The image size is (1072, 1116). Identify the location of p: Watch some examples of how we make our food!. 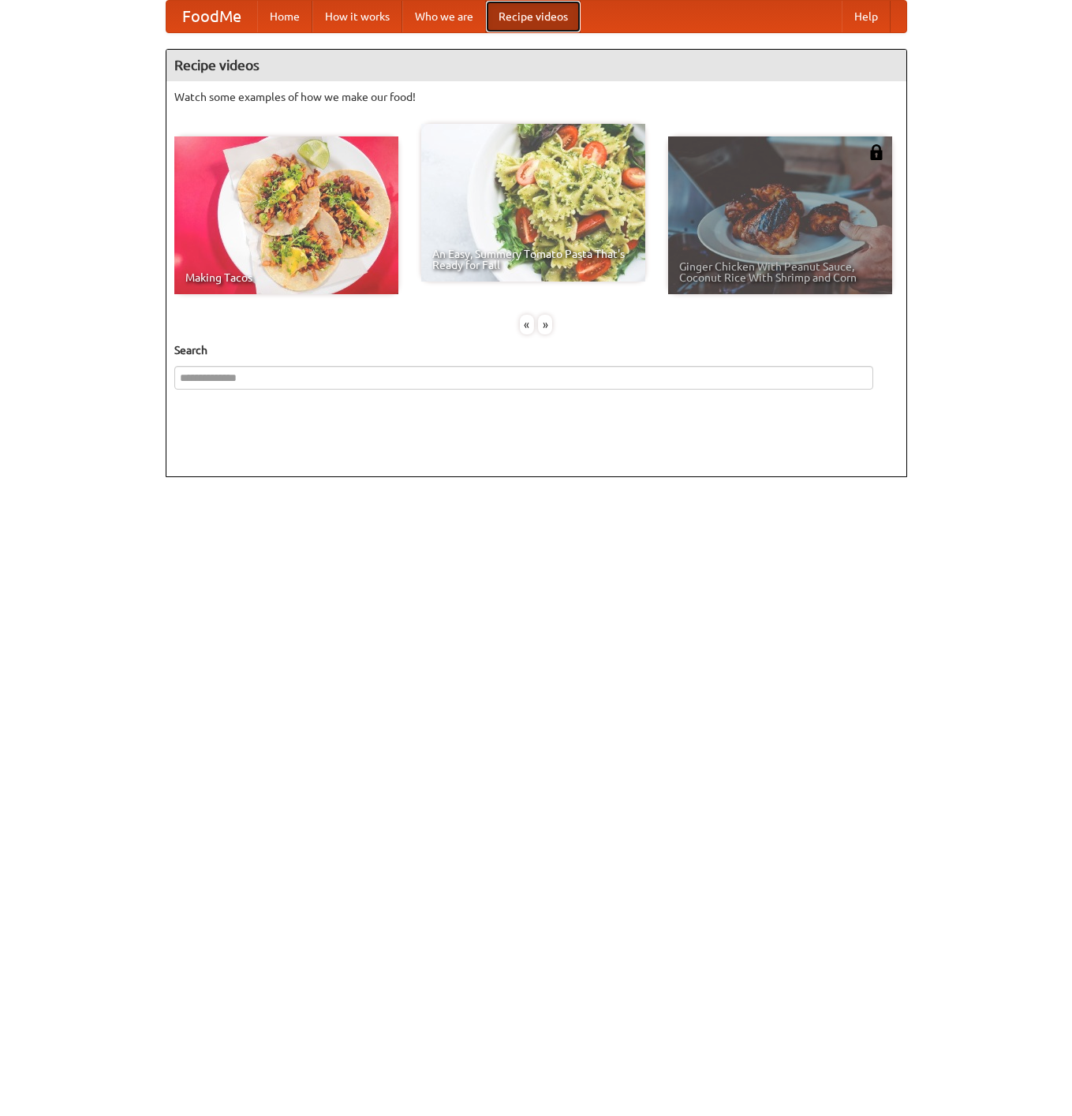
(536, 97).